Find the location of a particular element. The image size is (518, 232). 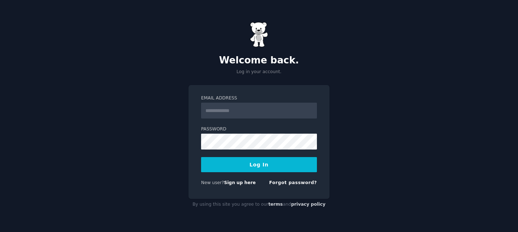

p: Log in your account. is located at coordinates (259, 72).